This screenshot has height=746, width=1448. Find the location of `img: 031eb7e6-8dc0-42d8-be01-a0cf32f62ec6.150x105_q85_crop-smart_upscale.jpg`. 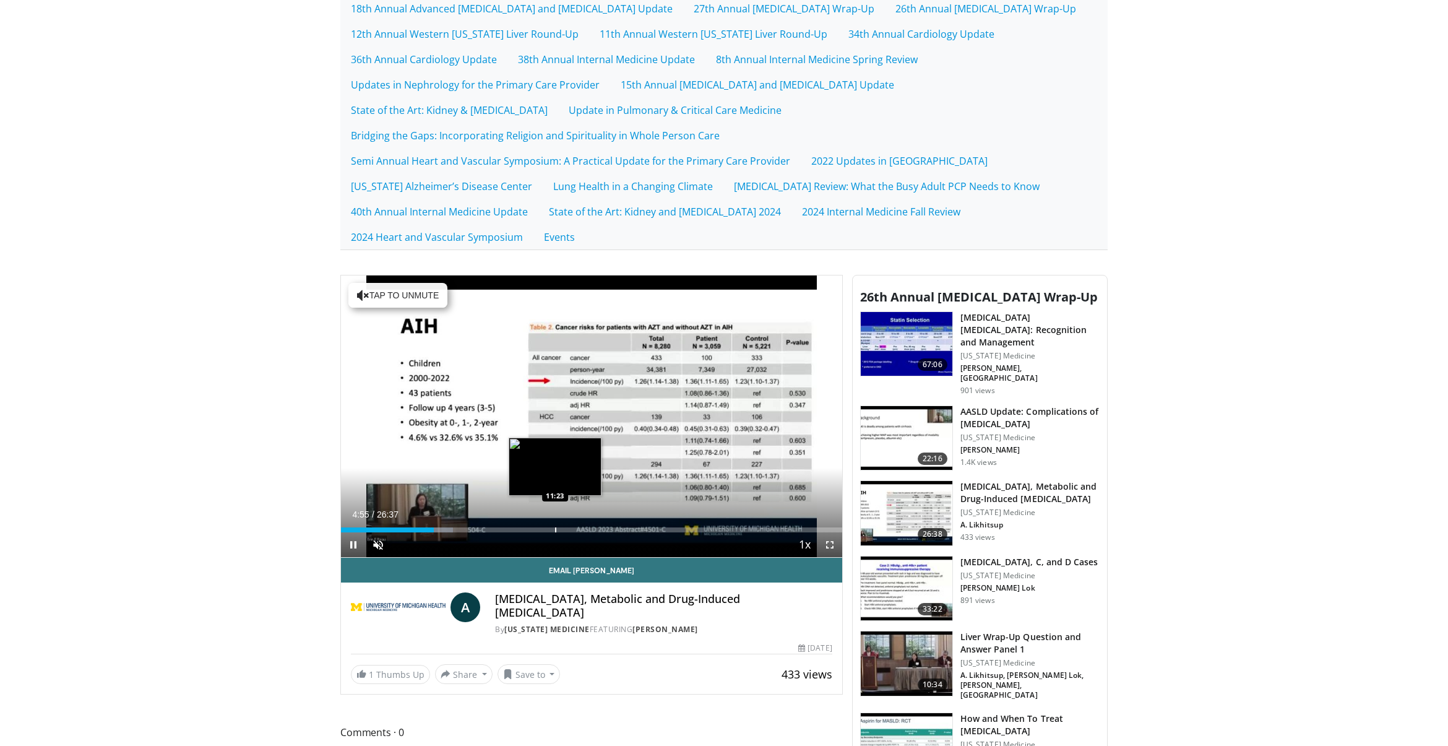

img: 031eb7e6-8dc0-42d8-be01-a0cf32f62ec6.150x105_q85_crop-smart_upscale.jpg is located at coordinates (906, 513).